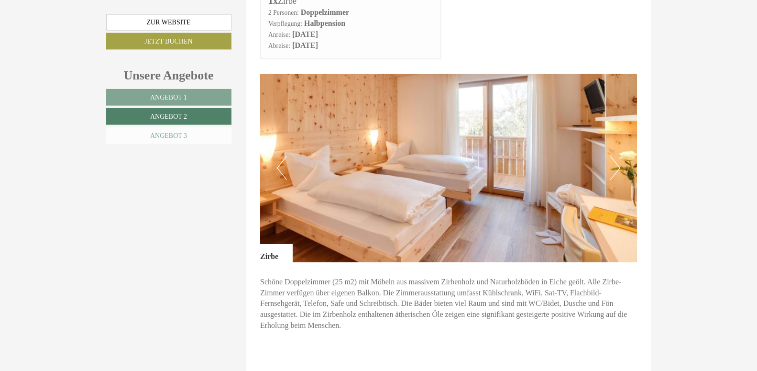  I want to click on small: Anreise:, so click(279, 34).